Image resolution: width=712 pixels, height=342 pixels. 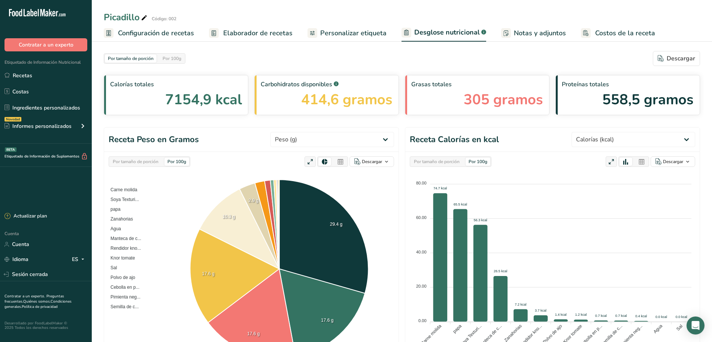 What do you see at coordinates (132, 84) in the screenshot?
I see `font: Calorías totales` at bounding box center [132, 84].